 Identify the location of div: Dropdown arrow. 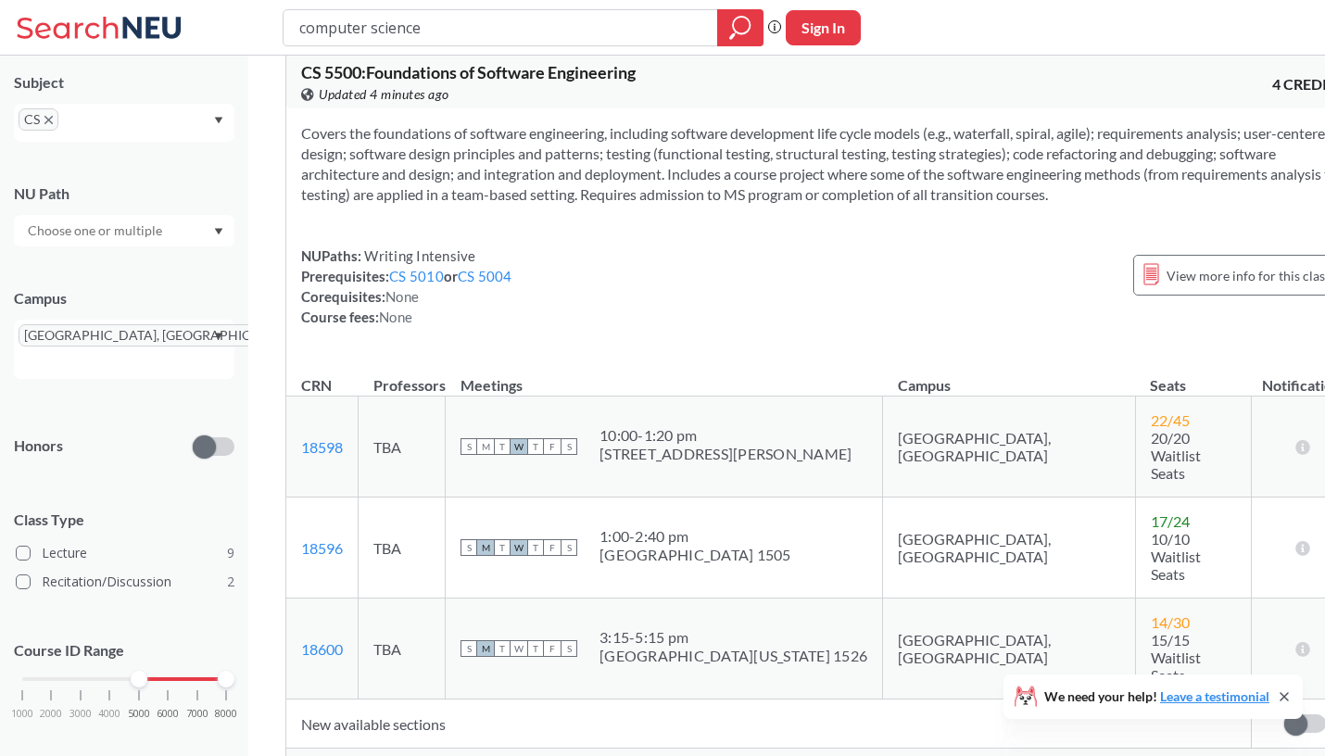
(124, 231).